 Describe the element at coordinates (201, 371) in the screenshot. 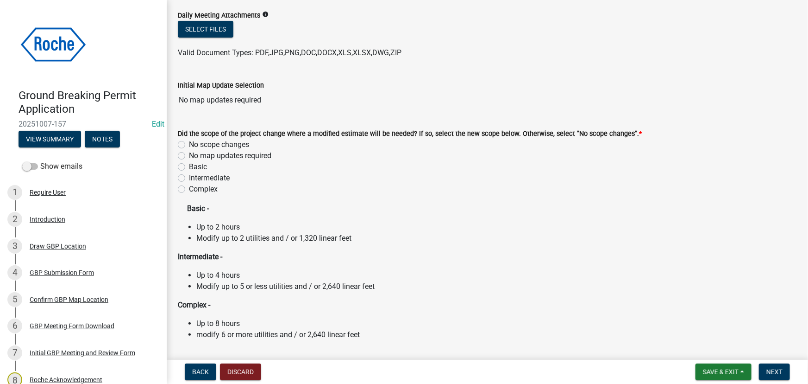

I see `button: Back` at that location.